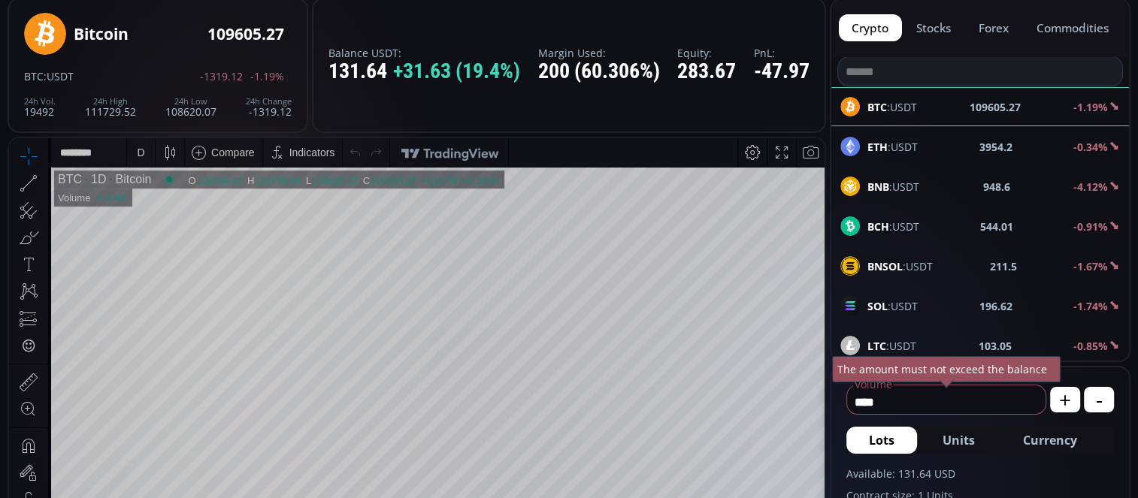 This screenshot has width=1138, height=498. I want to click on b: -4.12%, so click(1091, 186).